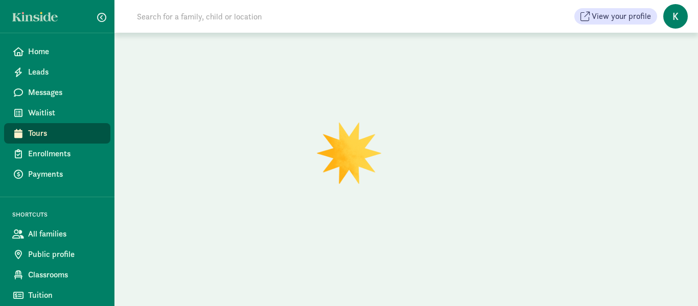 The height and width of the screenshot is (306, 698). I want to click on button: View your profile, so click(616, 16).